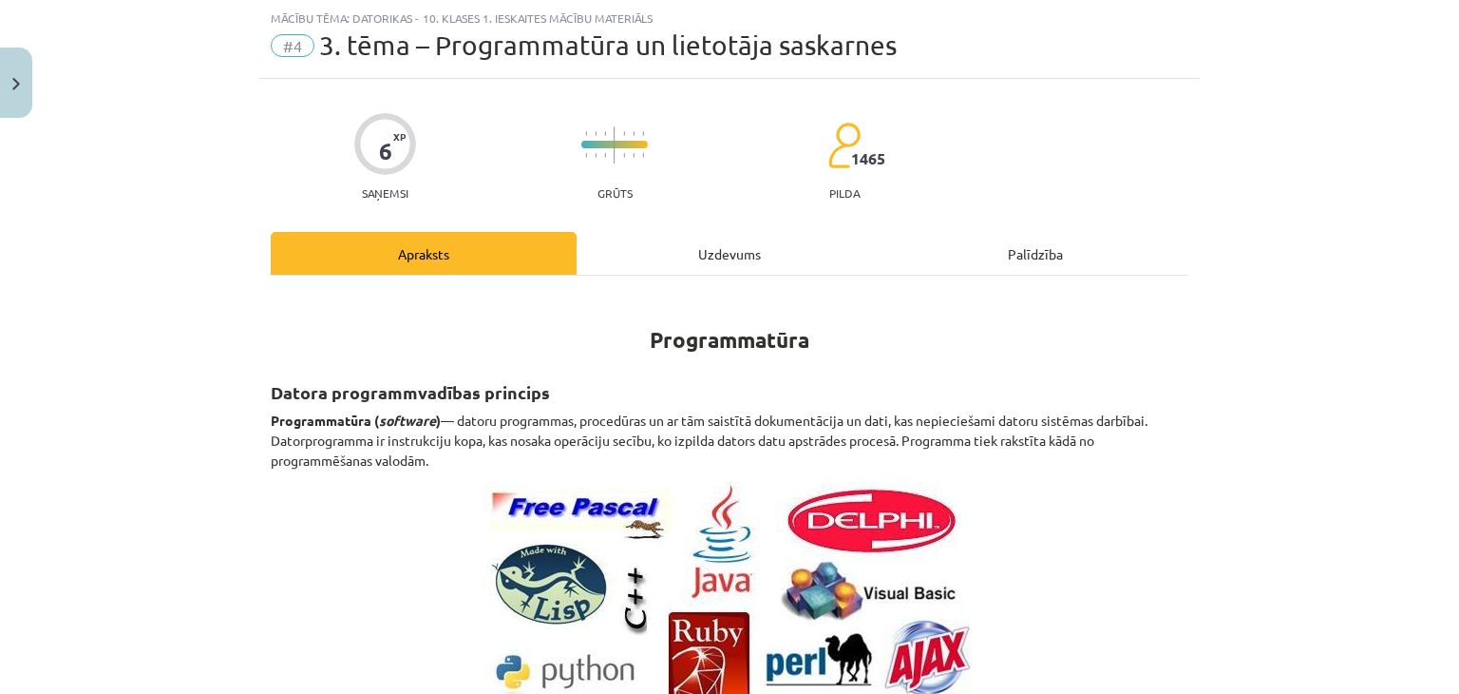 This screenshot has width=1459, height=694. What do you see at coordinates (399, 136) in the screenshot?
I see `span: XP` at bounding box center [399, 136].